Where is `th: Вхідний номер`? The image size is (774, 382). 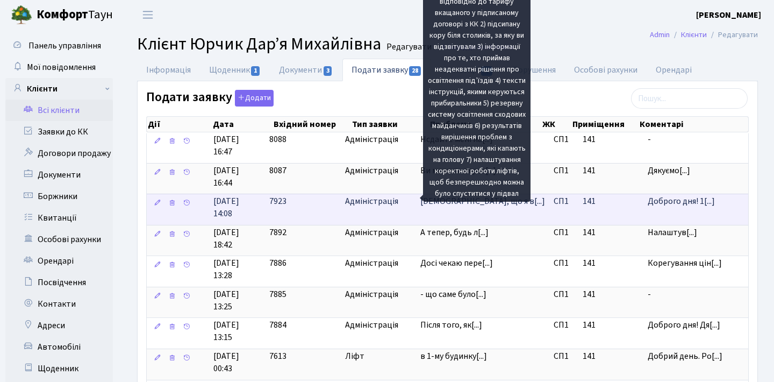
th: Вхідний номер is located at coordinates (312, 124).